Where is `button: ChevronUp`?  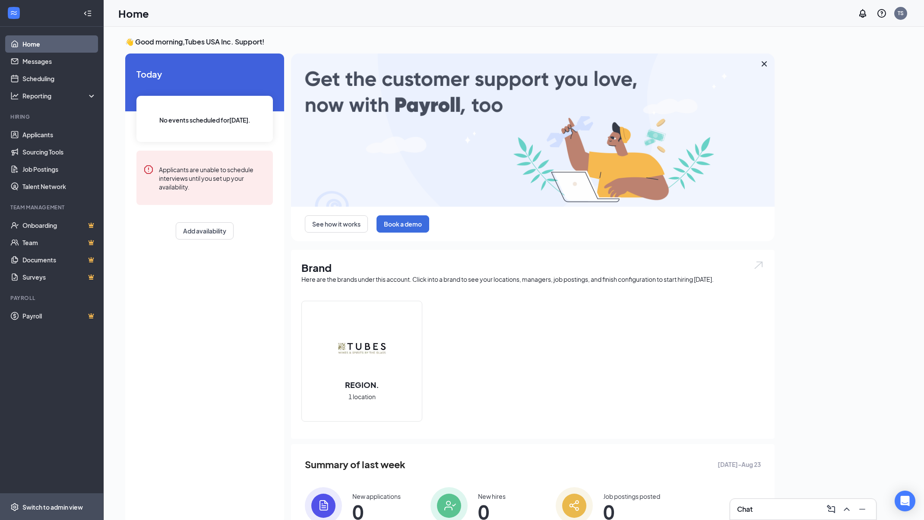 button: ChevronUp is located at coordinates (847, 510).